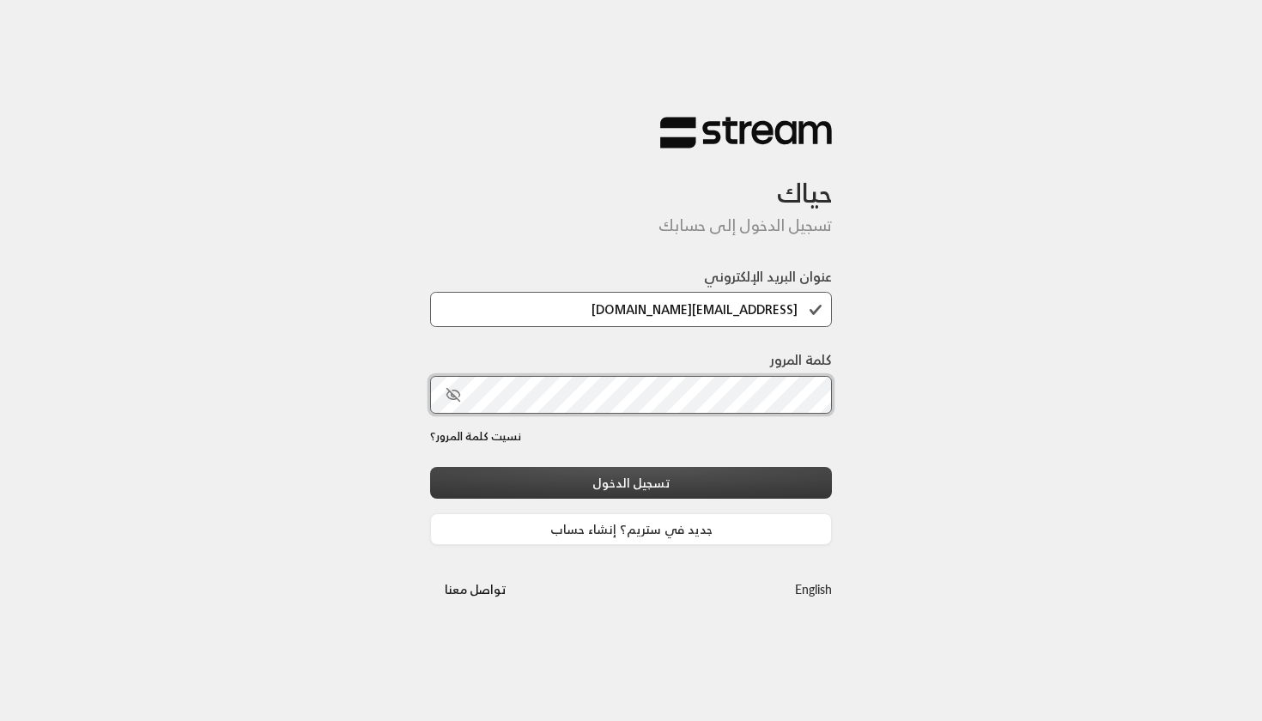 The image size is (1262, 721). I want to click on label: كلمة المرور, so click(801, 360).